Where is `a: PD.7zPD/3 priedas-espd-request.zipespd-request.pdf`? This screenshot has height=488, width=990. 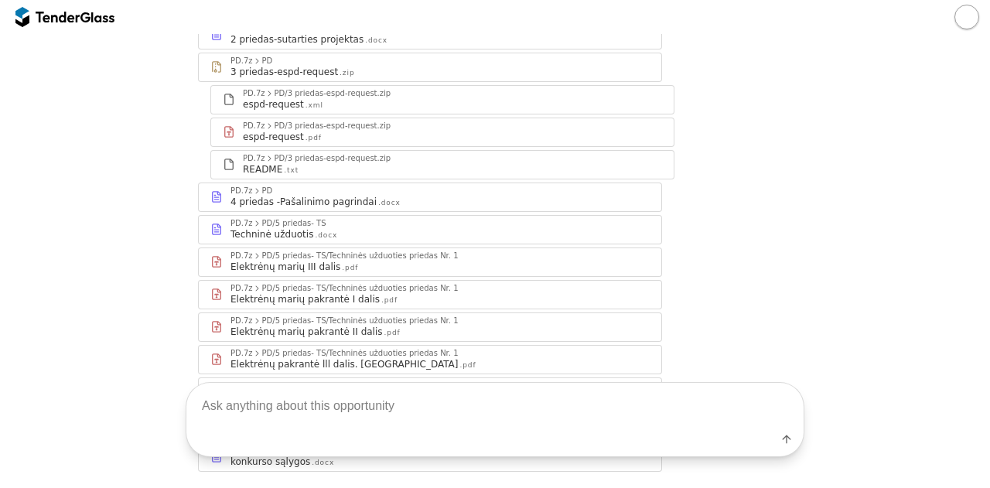
a: PD.7zPD/3 priedas-espd-request.zipespd-request.pdf is located at coordinates (442, 132).